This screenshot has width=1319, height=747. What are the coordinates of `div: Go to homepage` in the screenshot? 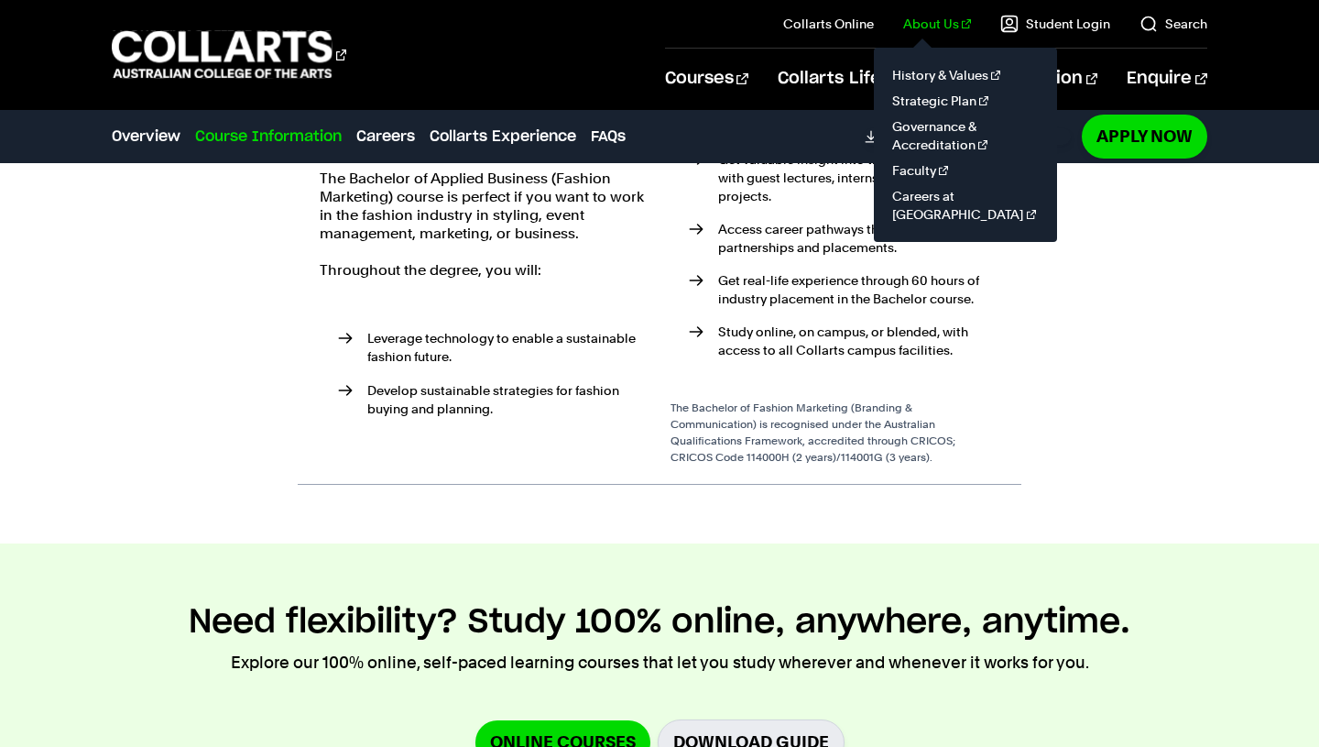 It's located at (229, 54).